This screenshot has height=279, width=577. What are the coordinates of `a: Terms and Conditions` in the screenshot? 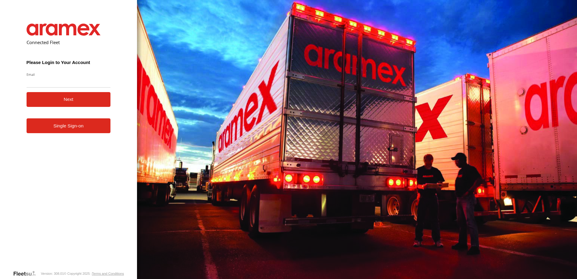 It's located at (108, 274).